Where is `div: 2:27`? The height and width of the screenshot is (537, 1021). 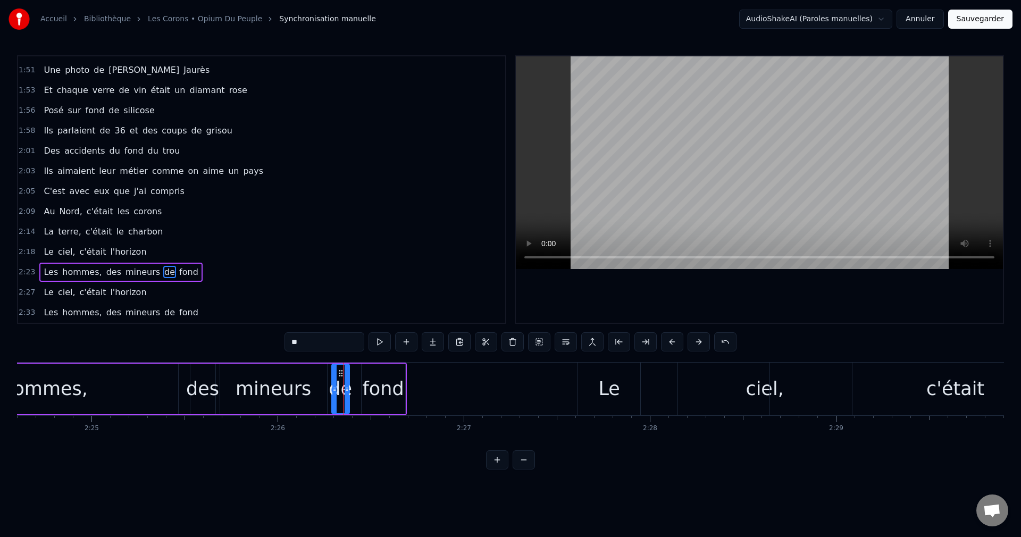 div: 2:27 is located at coordinates (464, 429).